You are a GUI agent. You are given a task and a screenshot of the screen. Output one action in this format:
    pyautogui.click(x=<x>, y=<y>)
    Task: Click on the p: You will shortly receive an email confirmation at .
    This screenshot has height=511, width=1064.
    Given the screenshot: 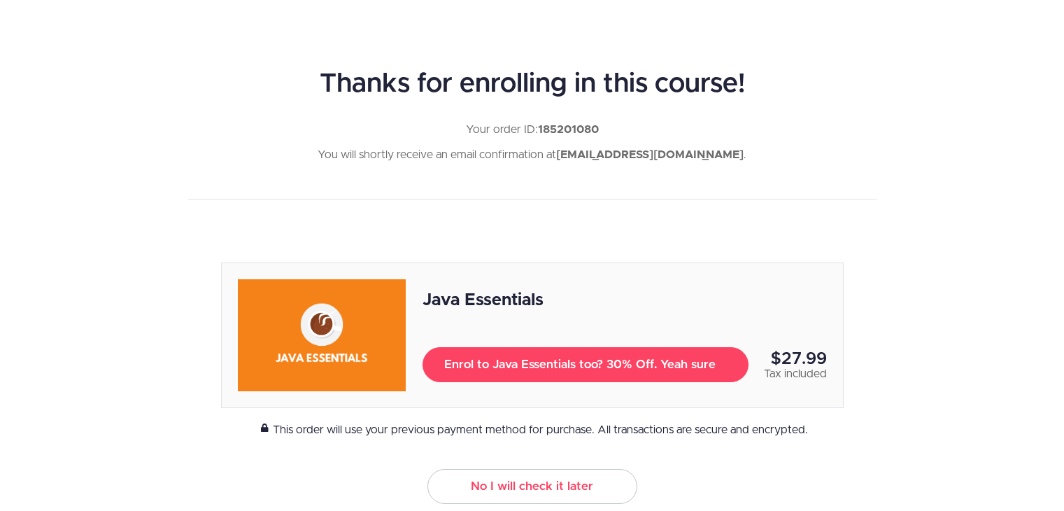 What is the action you would take?
    pyautogui.click(x=532, y=155)
    